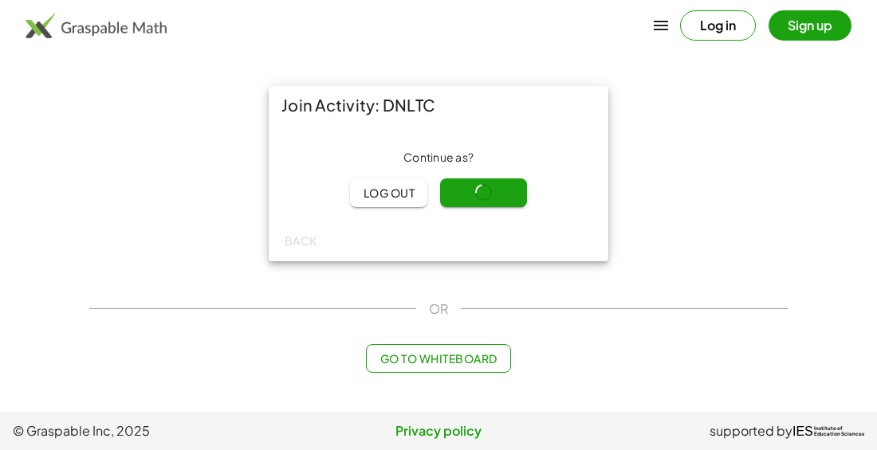  Describe the element at coordinates (810, 26) in the screenshot. I see `button: Sign up` at that location.